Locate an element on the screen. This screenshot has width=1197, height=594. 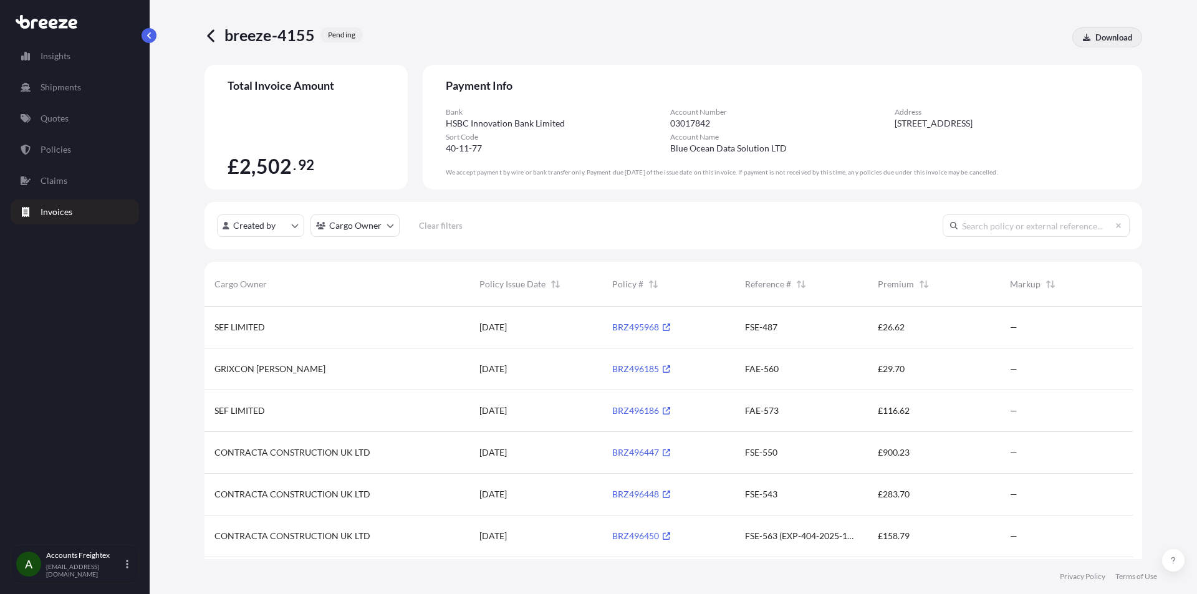
span: 40-11-77 is located at coordinates (464, 148).